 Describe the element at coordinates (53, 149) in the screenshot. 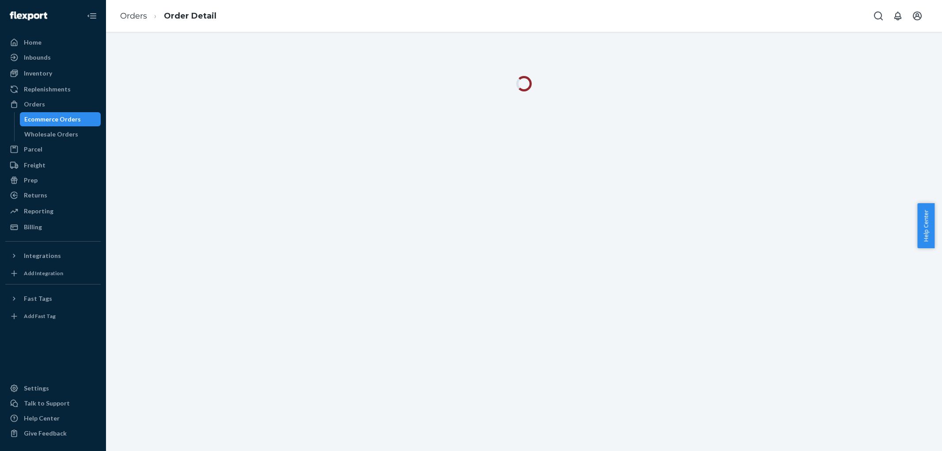

I see `a: Parcel` at that location.